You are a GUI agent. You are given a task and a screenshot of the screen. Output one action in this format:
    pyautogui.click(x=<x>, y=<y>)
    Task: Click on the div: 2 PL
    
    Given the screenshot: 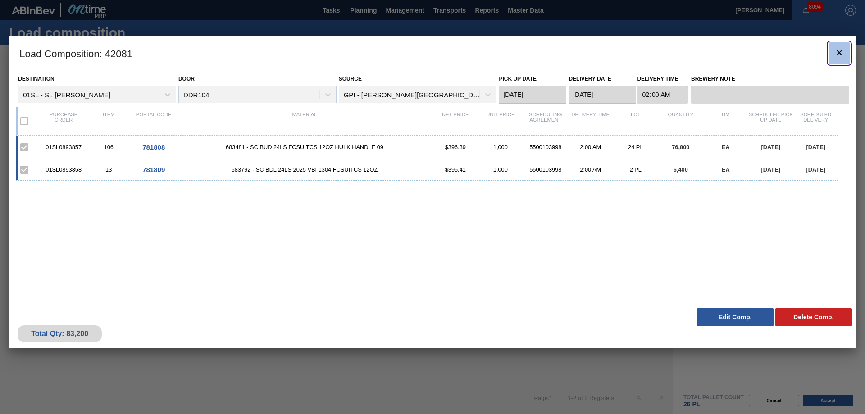 What is the action you would take?
    pyautogui.click(x=636, y=169)
    